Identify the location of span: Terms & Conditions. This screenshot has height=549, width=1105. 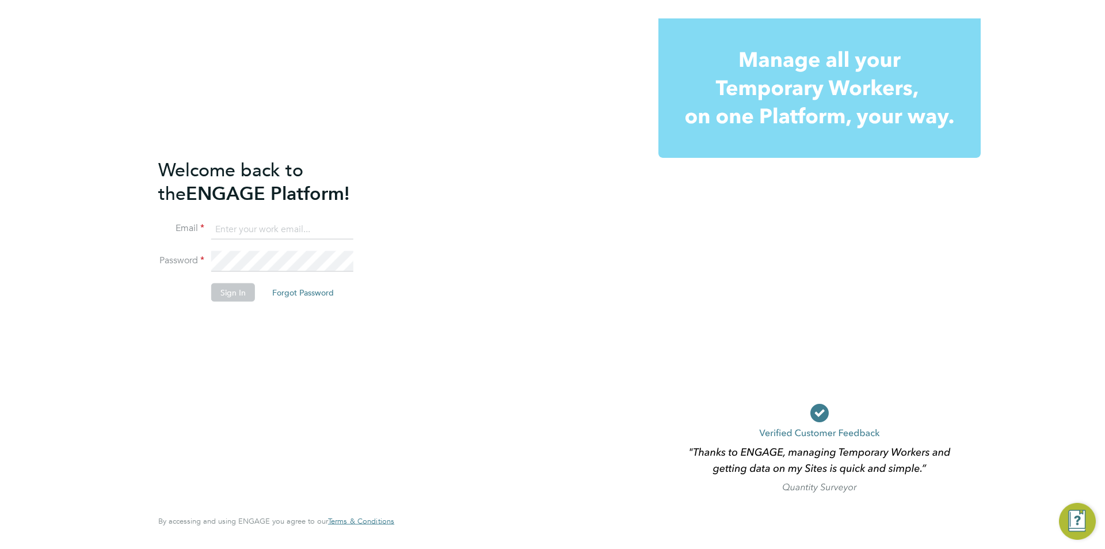
(361, 520).